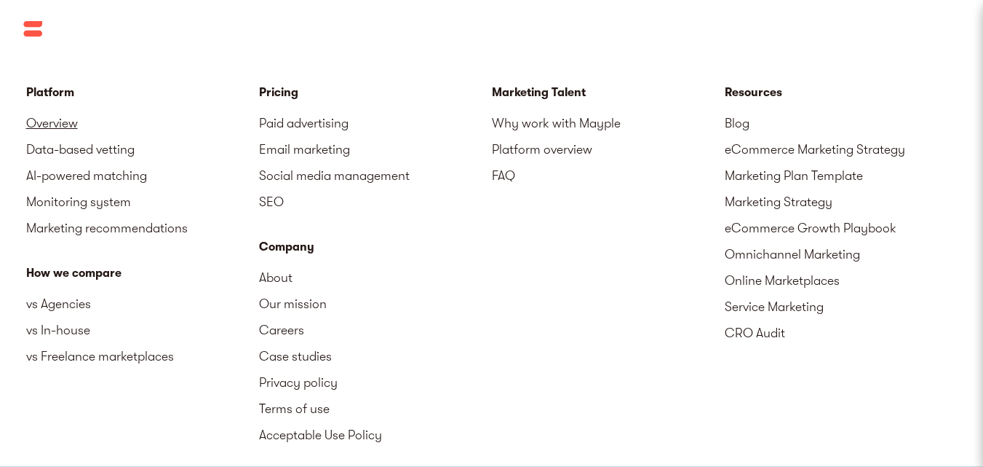 The width and height of the screenshot is (983, 467). Describe the element at coordinates (376, 92) in the screenshot. I see `a: Pricing` at that location.